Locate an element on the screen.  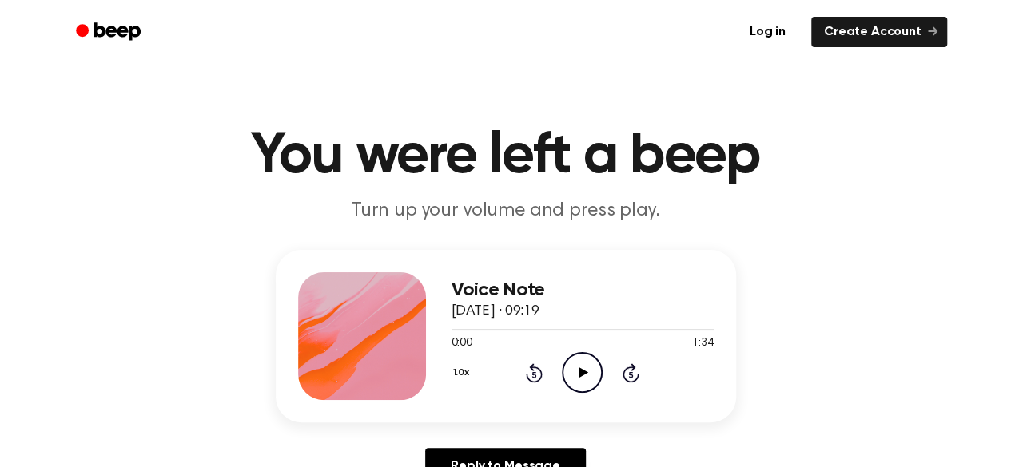
p: Turn up your volume and press play. is located at coordinates (506, 211).